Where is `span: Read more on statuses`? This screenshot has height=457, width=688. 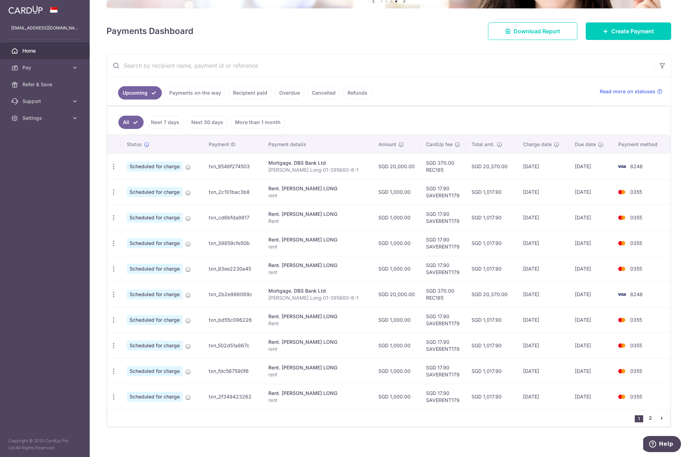 span: Read more on statuses is located at coordinates (627, 91).